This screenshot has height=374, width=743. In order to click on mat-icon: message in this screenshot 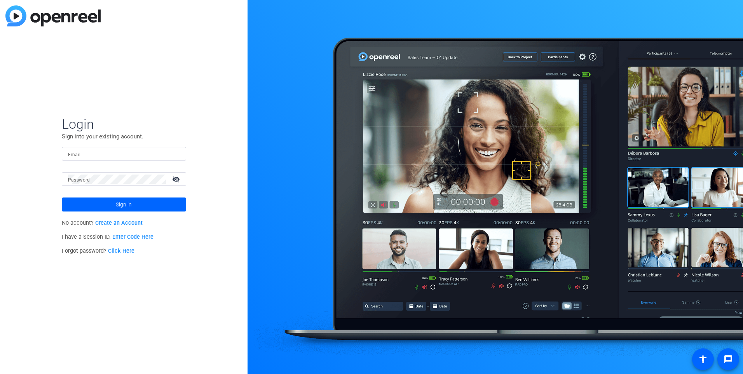, I will do `click(728, 359)`.